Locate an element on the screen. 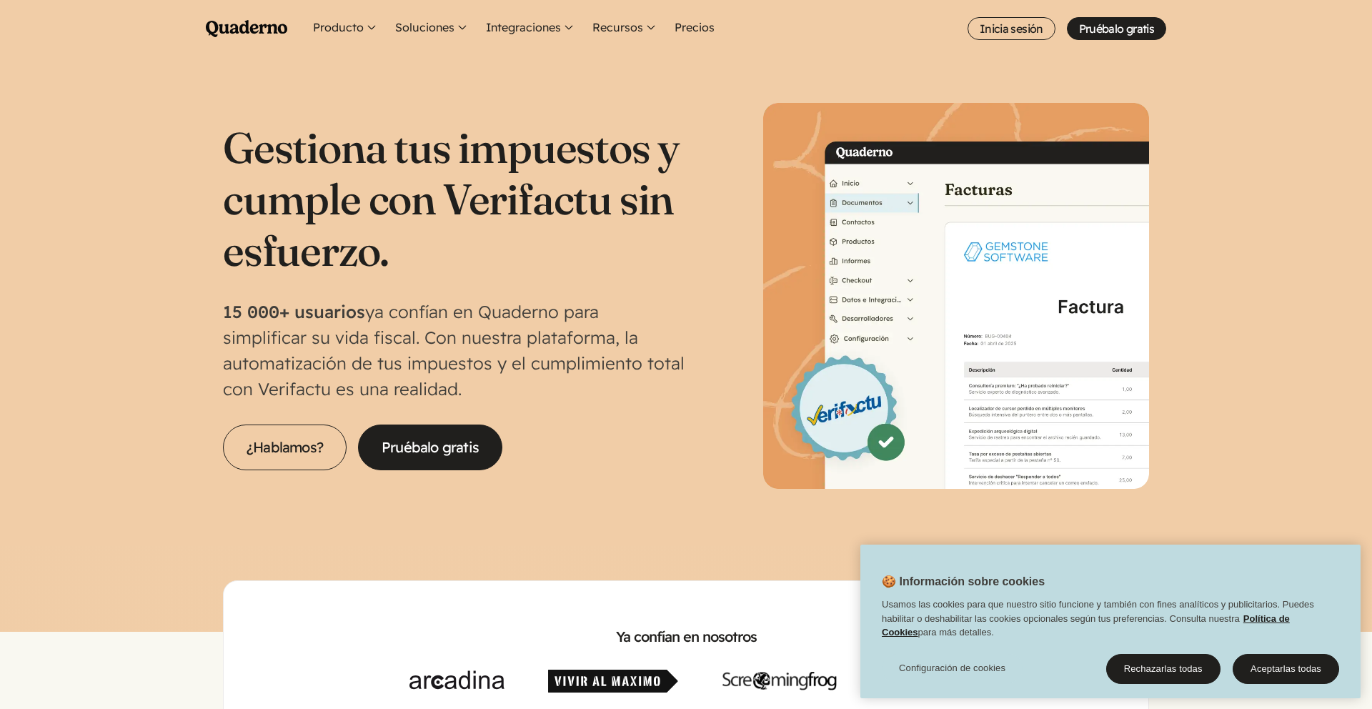 The image size is (1372, 709). h2: 🍪 Información sobre cookies is located at coordinates (953, 585).